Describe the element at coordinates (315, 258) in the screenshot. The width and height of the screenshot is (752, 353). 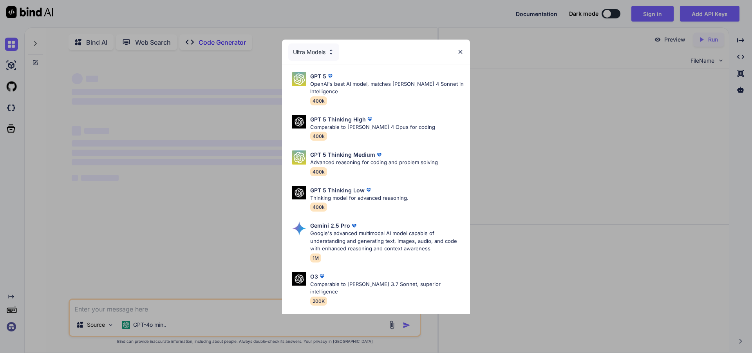
I see `span: 1M` at that location.